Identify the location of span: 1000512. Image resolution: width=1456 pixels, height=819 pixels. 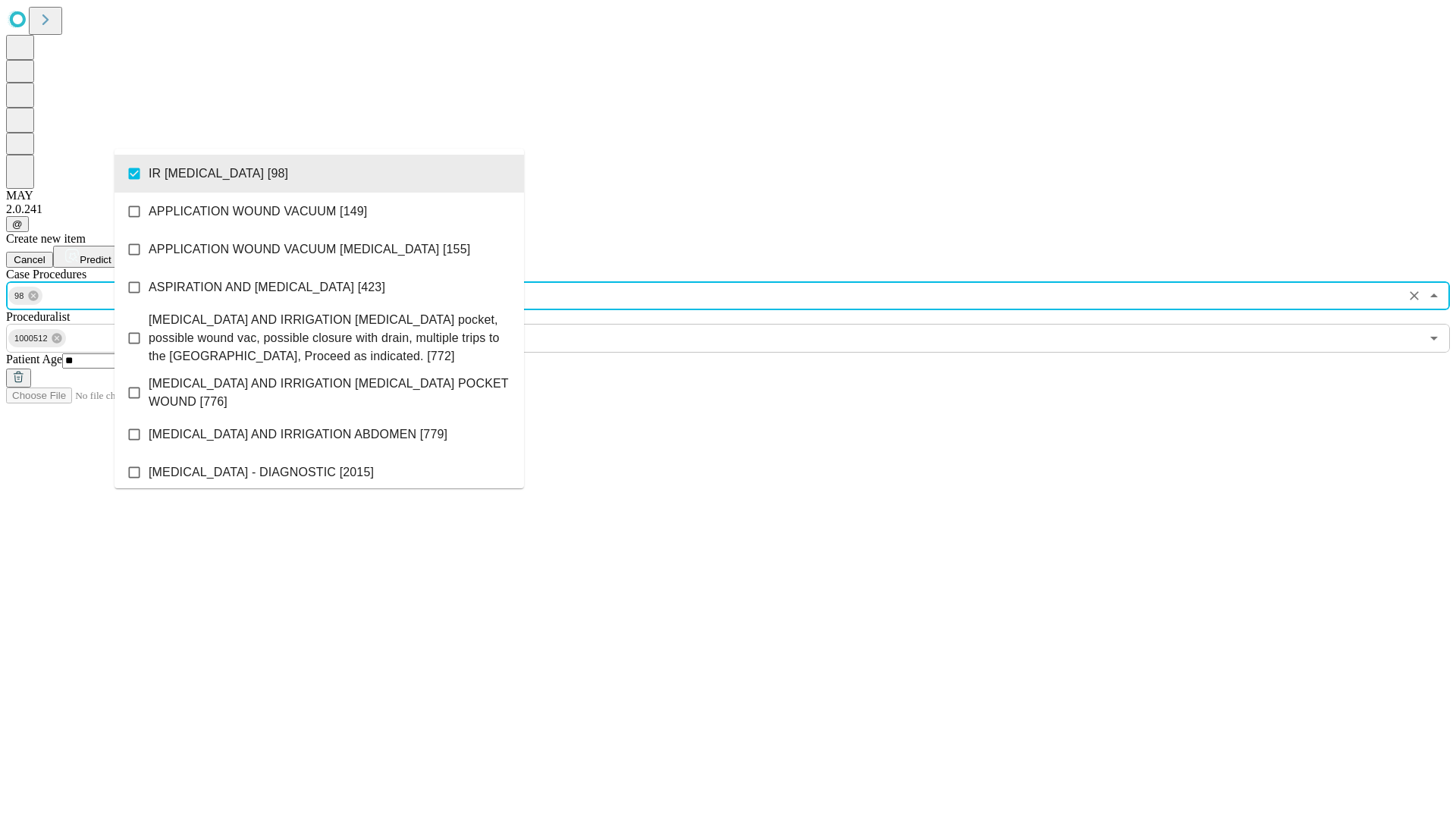
(31, 338).